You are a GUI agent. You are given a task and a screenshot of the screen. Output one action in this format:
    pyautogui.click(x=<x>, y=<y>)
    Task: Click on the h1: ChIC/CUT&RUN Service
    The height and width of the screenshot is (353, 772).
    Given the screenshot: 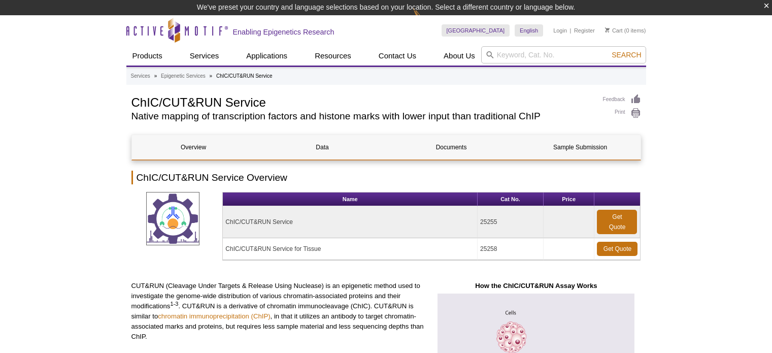 What is the action you would take?
    pyautogui.click(x=362, y=102)
    